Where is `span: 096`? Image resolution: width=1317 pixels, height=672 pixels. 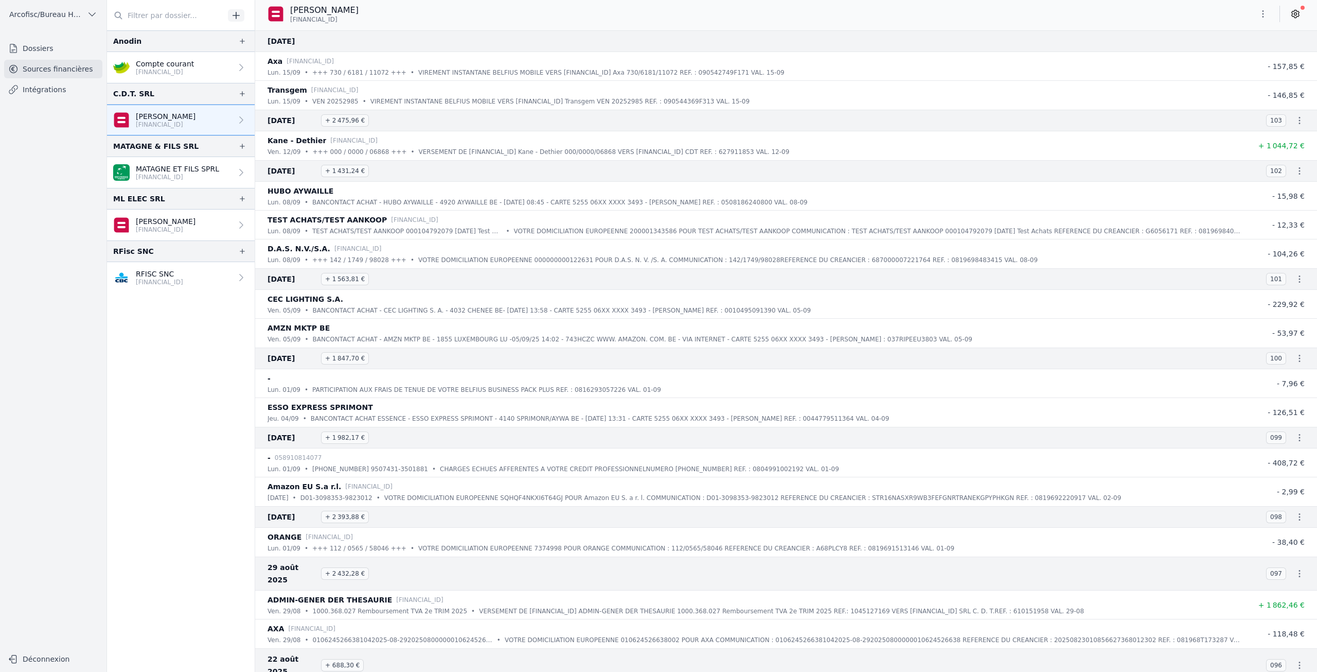
span: 096 is located at coordinates (1276, 665).